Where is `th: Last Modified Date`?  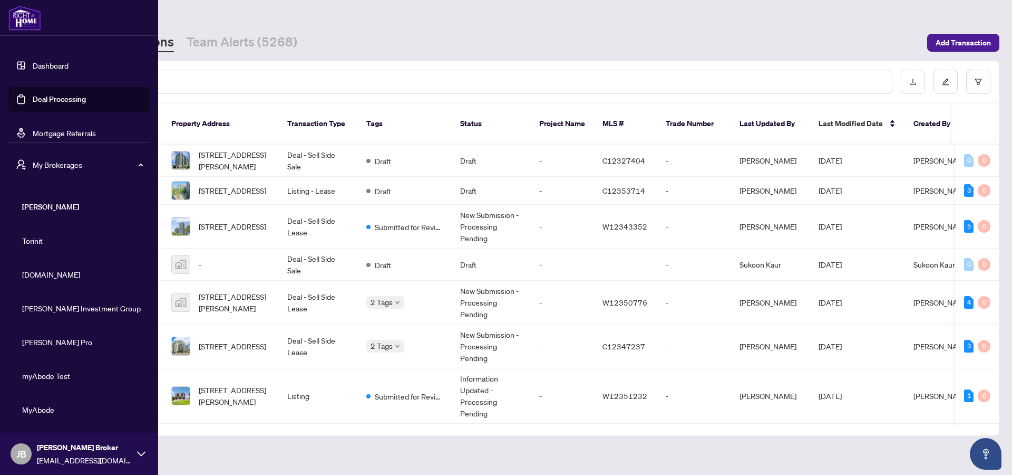 th: Last Modified Date is located at coordinates (858, 124).